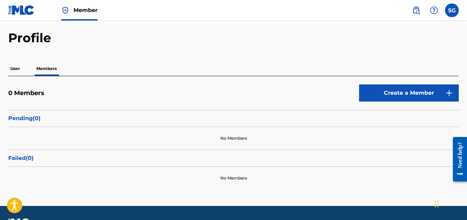 The image size is (467, 220). Describe the element at coordinates (21, 10) in the screenshot. I see `img: MLC Logo` at that location.